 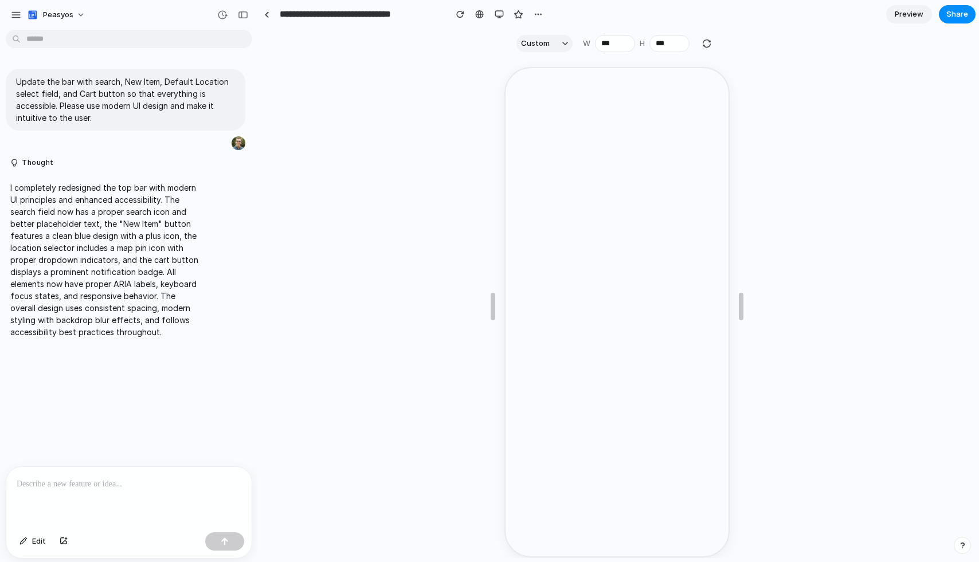 What do you see at coordinates (909, 14) in the screenshot?
I see `span: Preview` at bounding box center [909, 14].